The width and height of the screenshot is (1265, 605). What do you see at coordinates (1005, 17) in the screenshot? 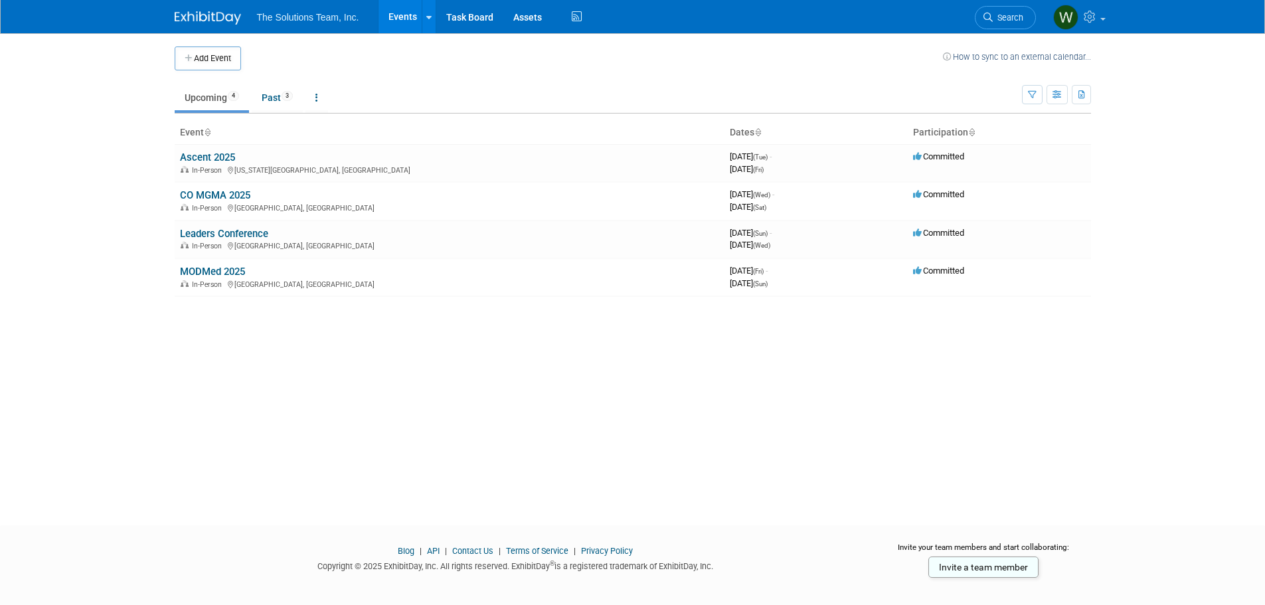
I see `a: Search` at bounding box center [1005, 17].